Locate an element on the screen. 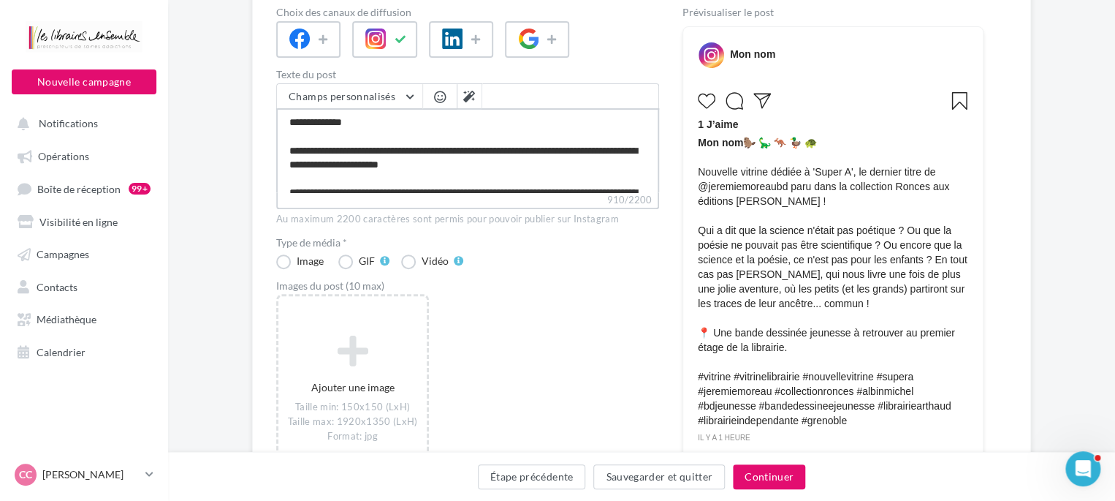 The image size is (1115, 501). span: Champs personnalisés is located at coordinates (342, 96).